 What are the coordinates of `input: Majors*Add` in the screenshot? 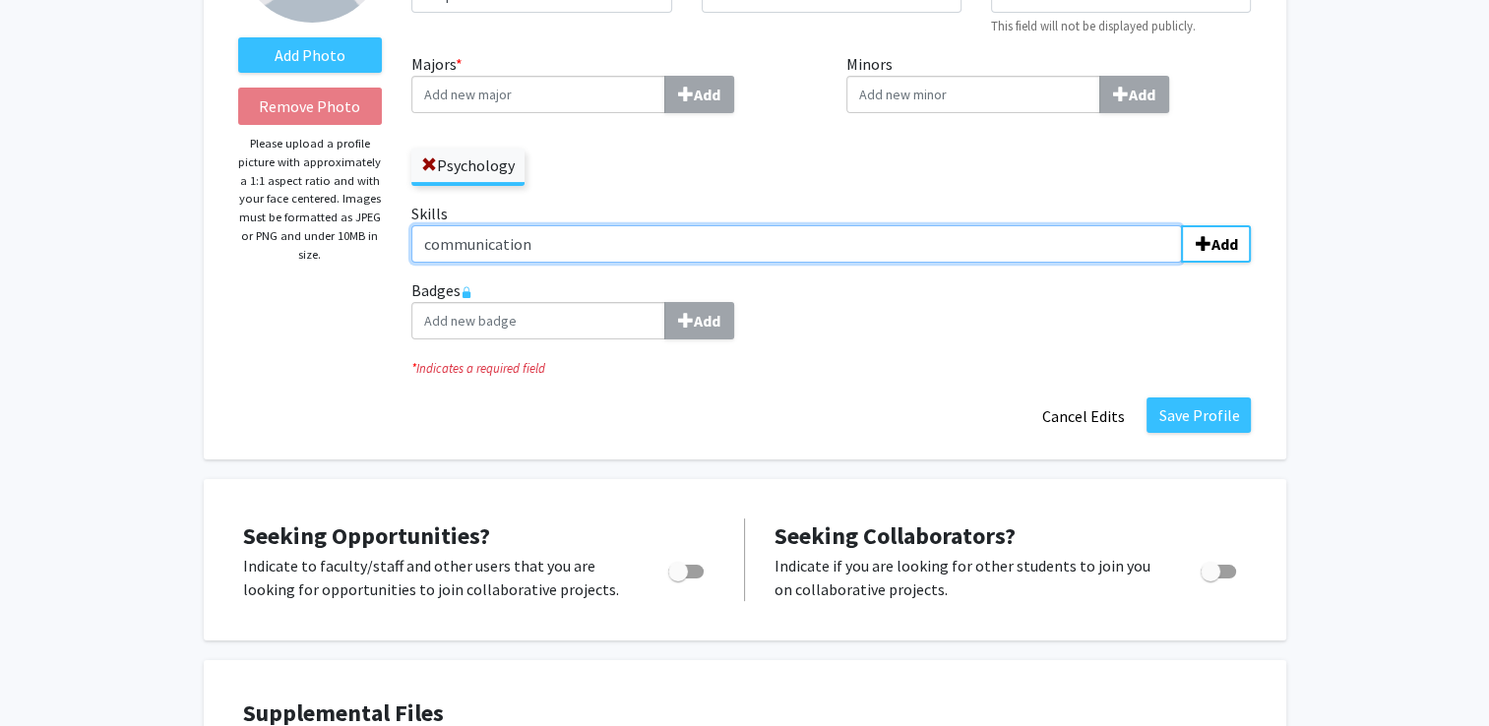 It's located at (538, 94).